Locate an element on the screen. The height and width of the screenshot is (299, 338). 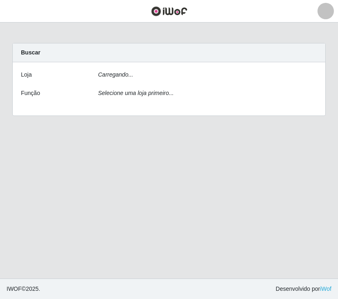
span: IWOF is located at coordinates (14, 289).